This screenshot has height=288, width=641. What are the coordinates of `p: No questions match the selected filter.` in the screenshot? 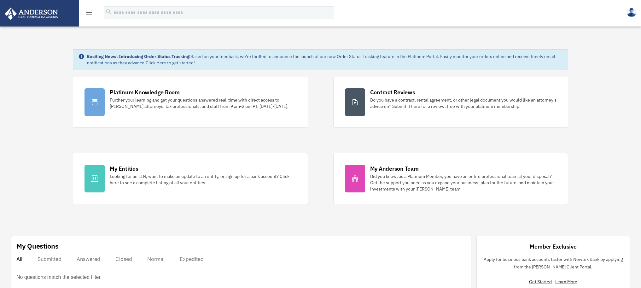 It's located at (59, 277).